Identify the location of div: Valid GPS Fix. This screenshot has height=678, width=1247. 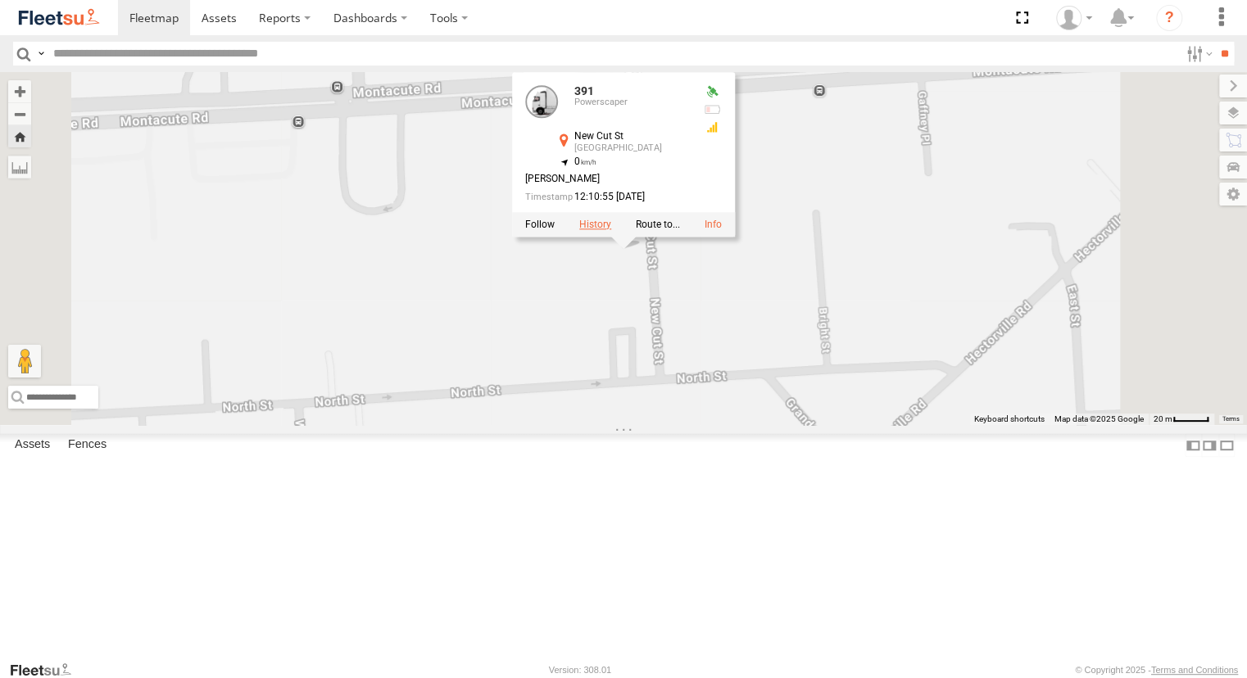
(712, 92).